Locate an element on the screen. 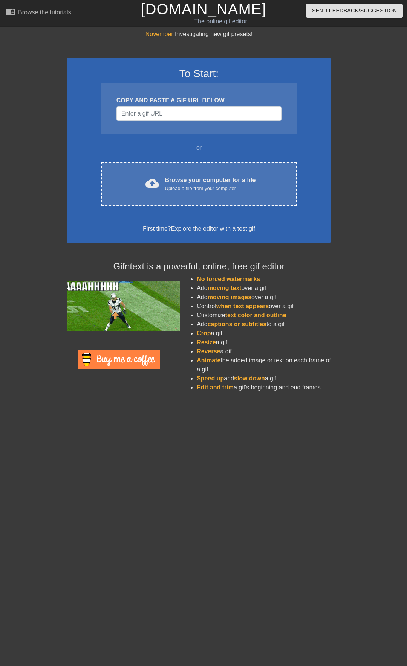 Image resolution: width=407 pixels, height=666 pixels. span: moving text is located at coordinates (224, 288).